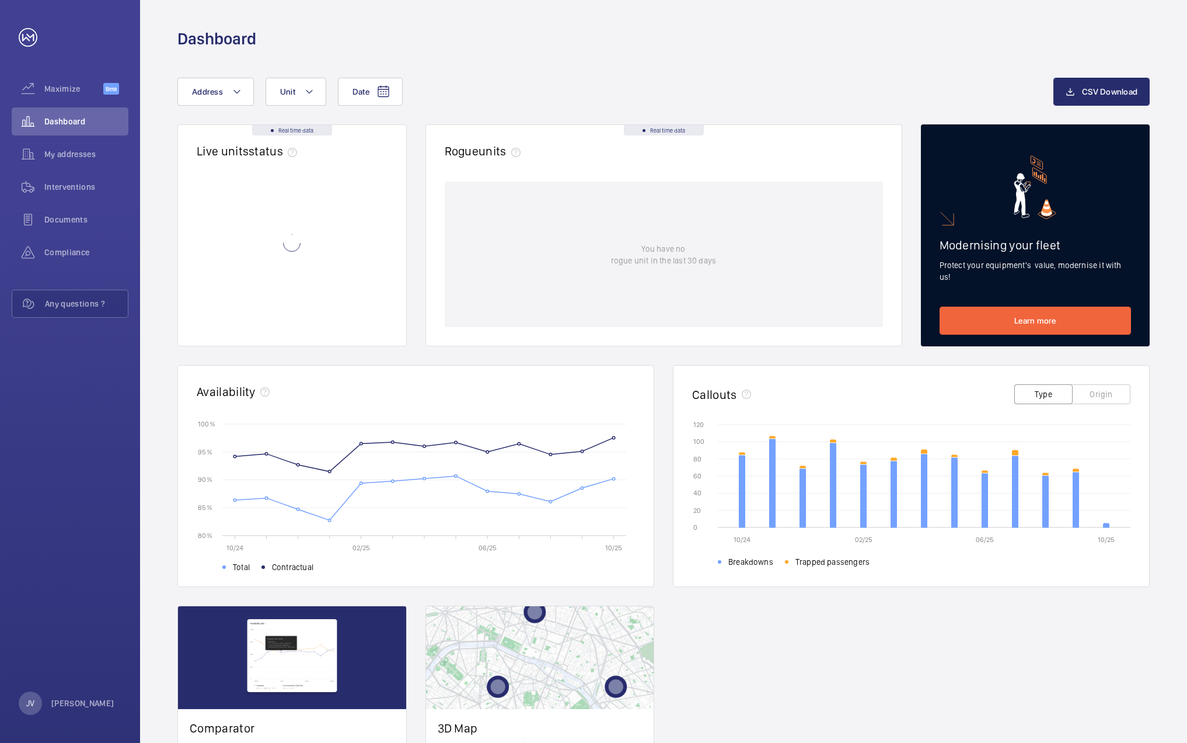  I want to click on img: marketing-card.svg, so click(1035, 187).